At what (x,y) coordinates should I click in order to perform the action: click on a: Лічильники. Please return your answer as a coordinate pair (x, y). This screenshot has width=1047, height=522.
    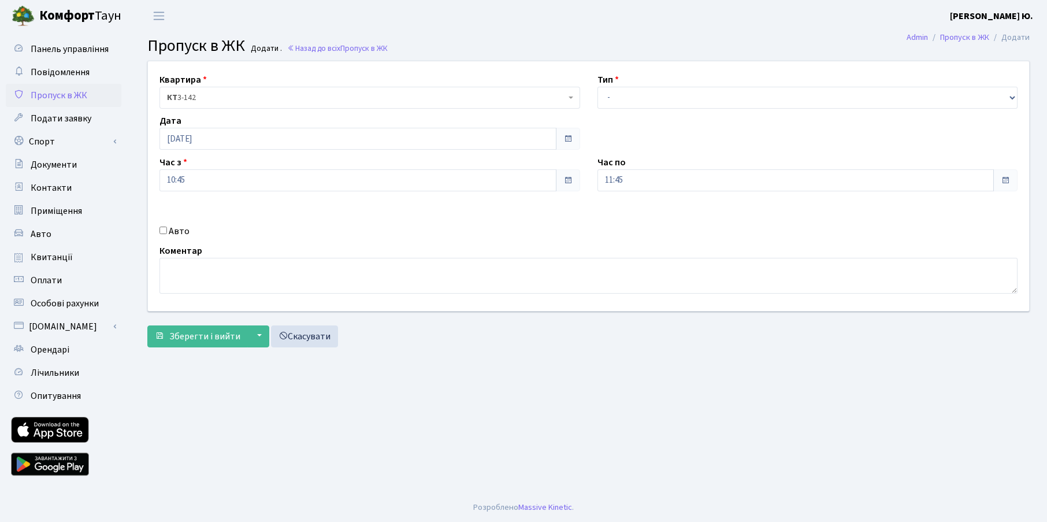
    Looking at the image, I should click on (64, 373).